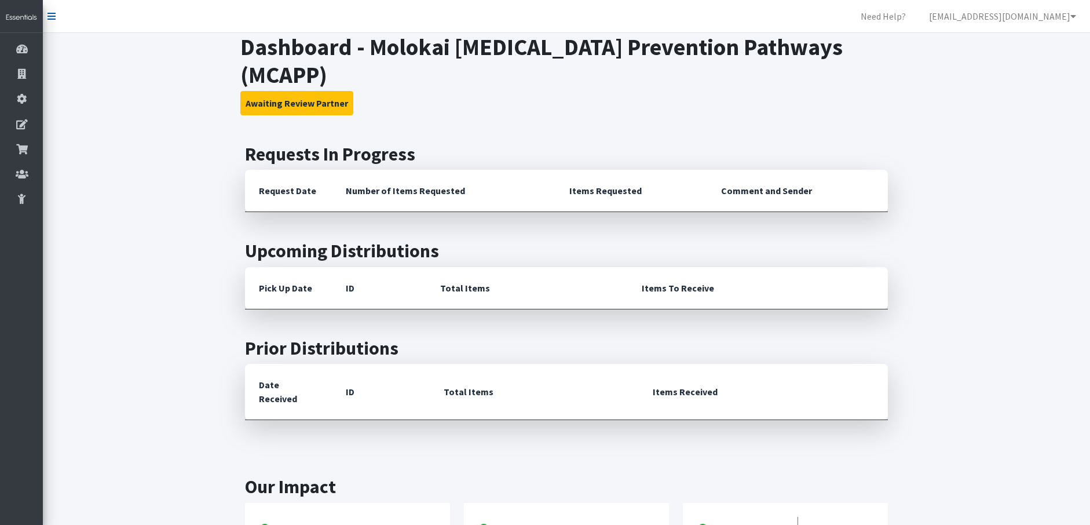 The image size is (1090, 525). I want to click on th: Pick Up Date, so click(288, 288).